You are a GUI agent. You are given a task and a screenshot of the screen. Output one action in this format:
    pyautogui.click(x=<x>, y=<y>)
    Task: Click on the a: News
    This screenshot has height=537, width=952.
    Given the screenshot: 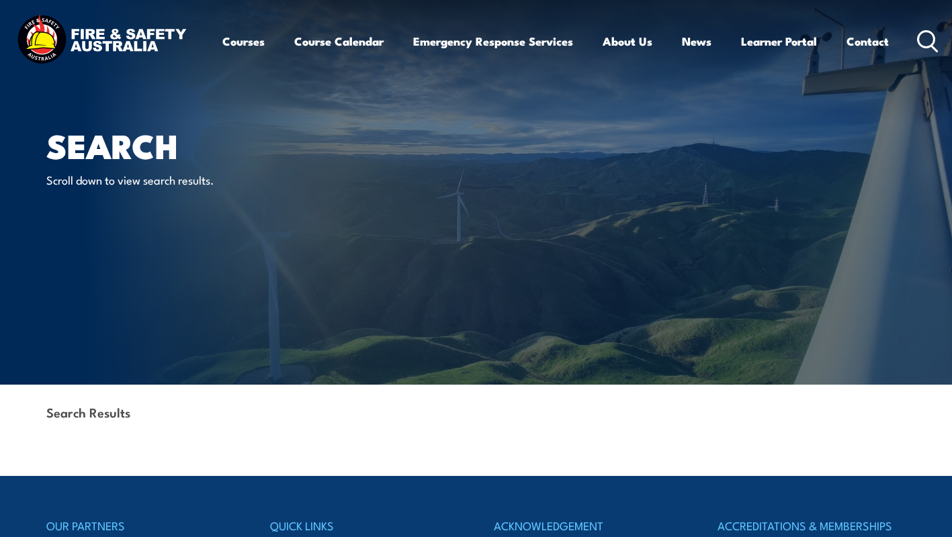 What is the action you would take?
    pyautogui.click(x=697, y=41)
    